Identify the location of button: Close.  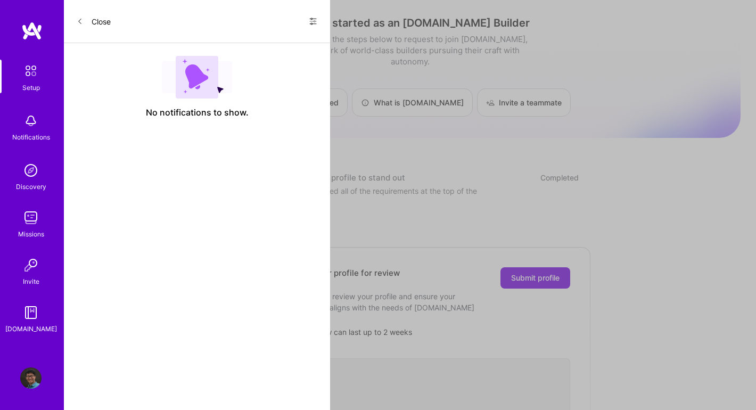
(94, 21).